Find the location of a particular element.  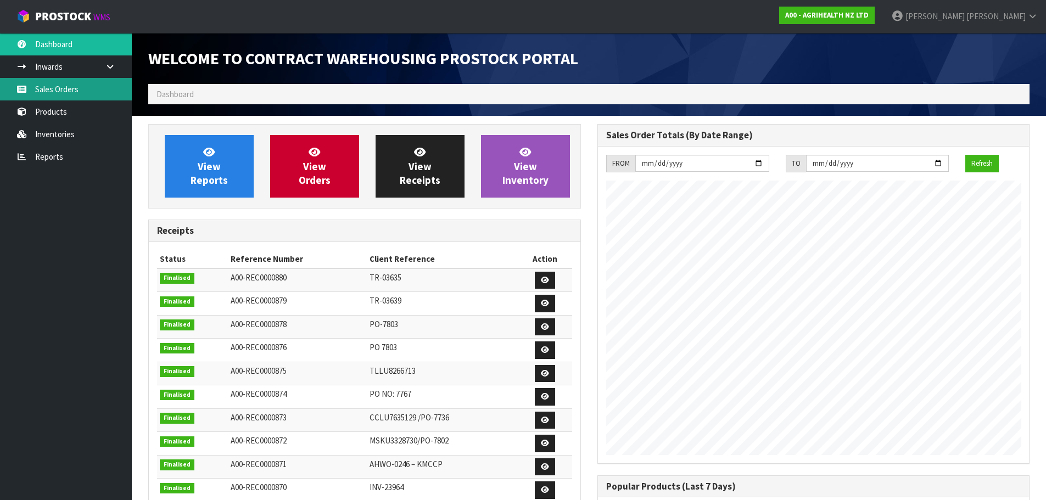

span: PO NO: 7767 is located at coordinates (390, 394).